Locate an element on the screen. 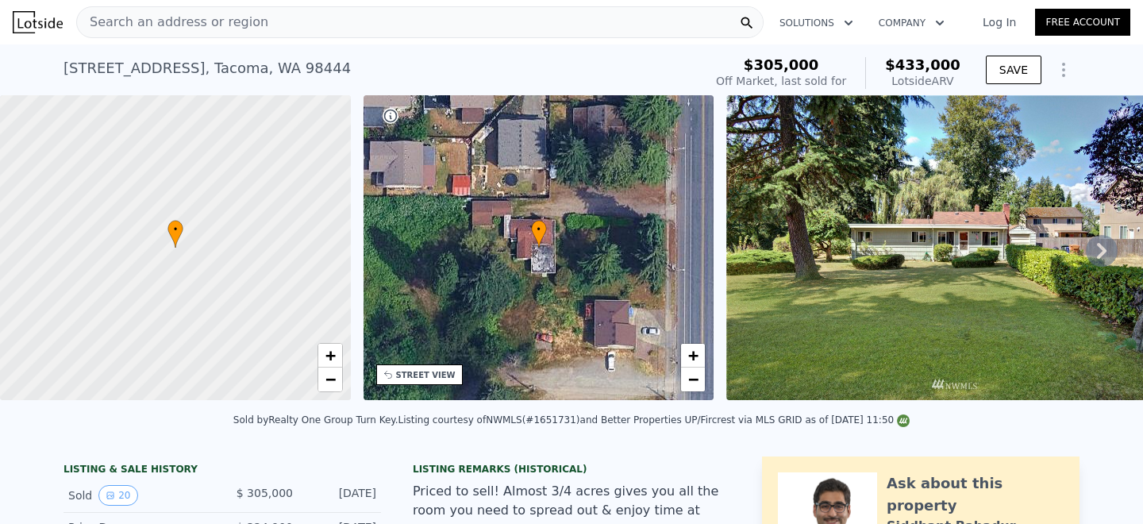 Image resolution: width=1143 pixels, height=524 pixels. div: LISTING & SALE HISTORY is located at coordinates (222, 471).